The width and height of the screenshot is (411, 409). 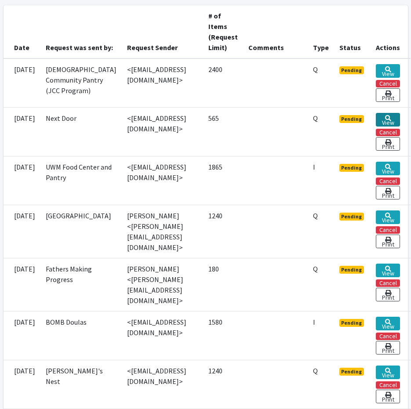 I want to click on td: 565, so click(x=223, y=131).